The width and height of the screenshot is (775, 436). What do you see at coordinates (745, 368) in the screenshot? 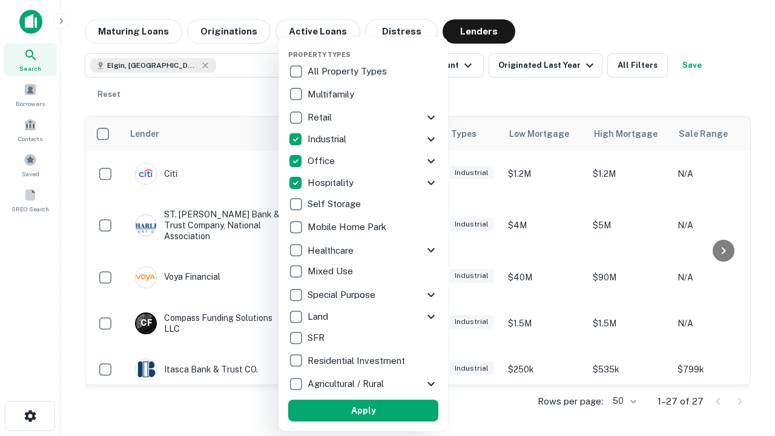
I see `div: Chat Widget` at bounding box center [745, 368].